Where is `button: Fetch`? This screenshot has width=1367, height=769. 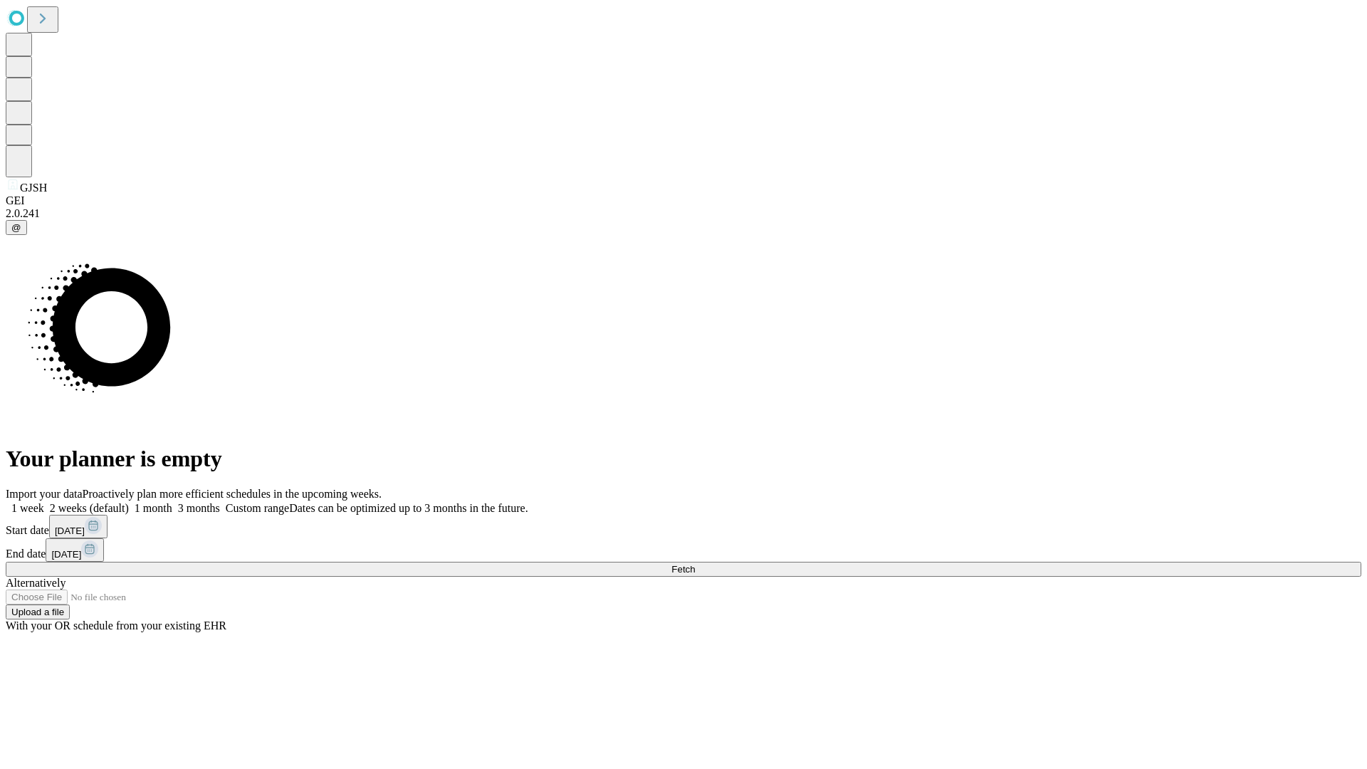
button: Fetch is located at coordinates (683, 569).